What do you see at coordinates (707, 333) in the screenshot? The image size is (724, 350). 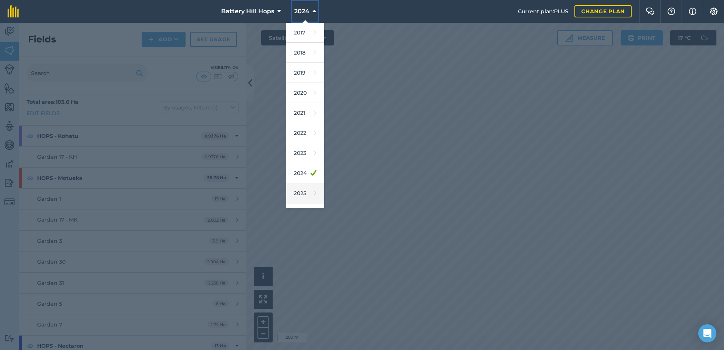 I see `div: Open Intercom Messenger` at bounding box center [707, 333].